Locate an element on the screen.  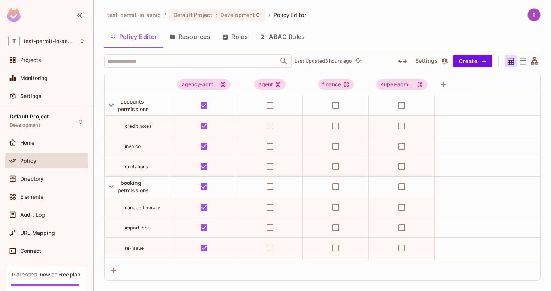
button: Roles is located at coordinates (235, 37).